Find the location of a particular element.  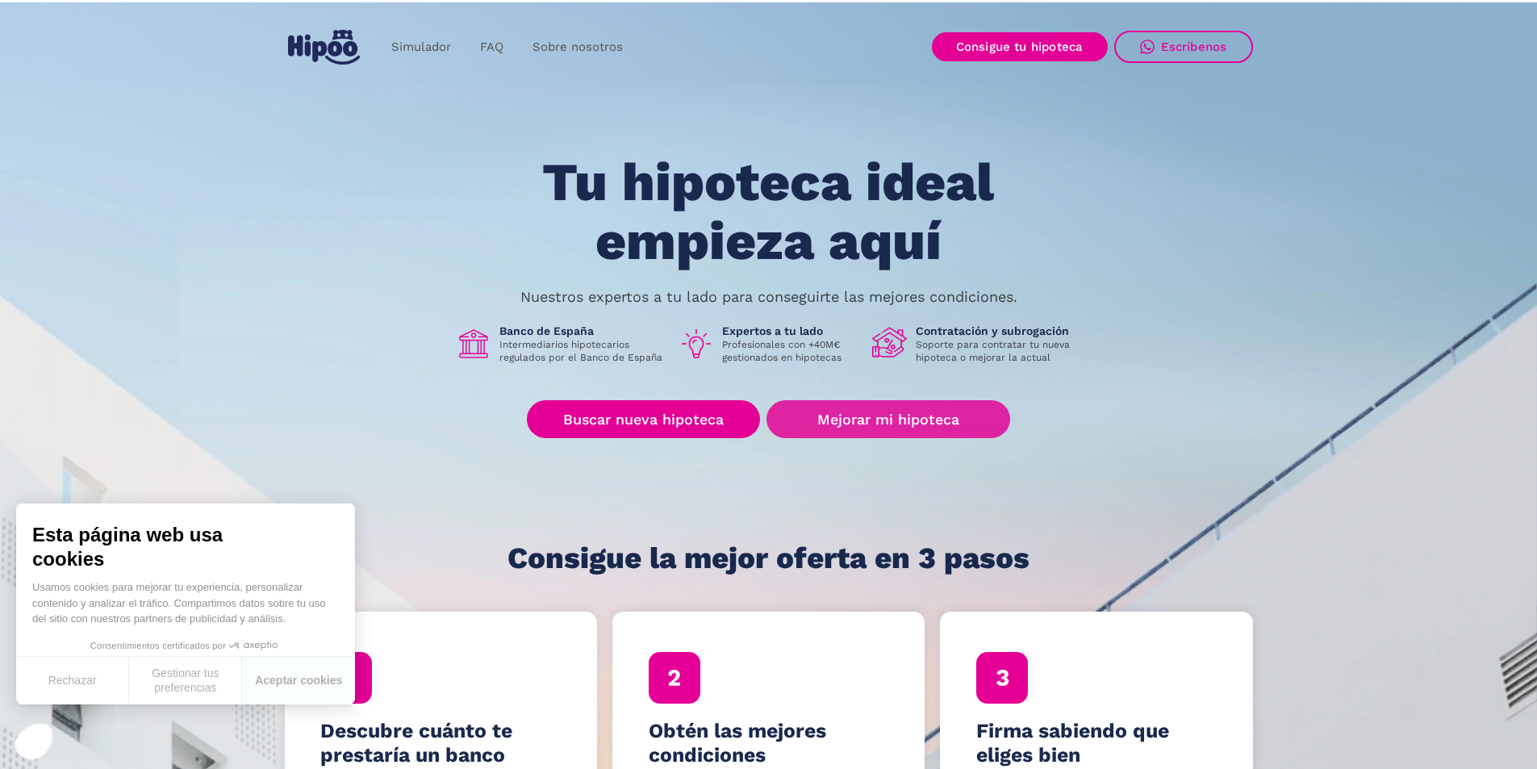

h1: Expertos a tu lado is located at coordinates (790, 331).